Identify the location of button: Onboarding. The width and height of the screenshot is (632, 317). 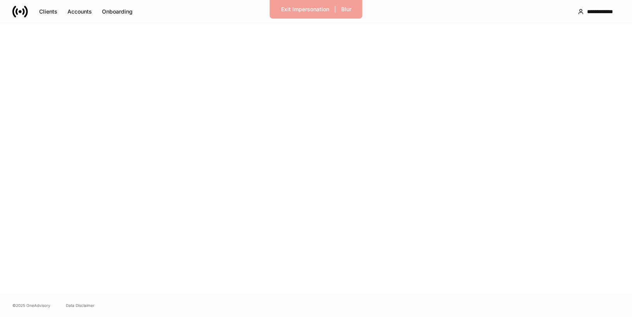
(117, 12).